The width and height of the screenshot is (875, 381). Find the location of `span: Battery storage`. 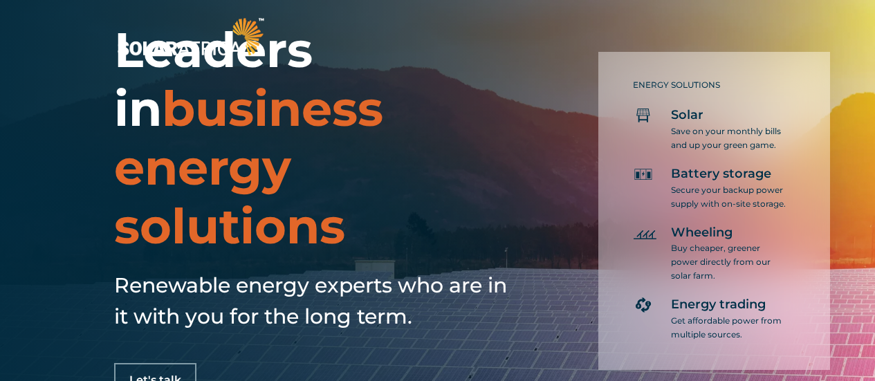

span: Battery storage is located at coordinates (720, 174).